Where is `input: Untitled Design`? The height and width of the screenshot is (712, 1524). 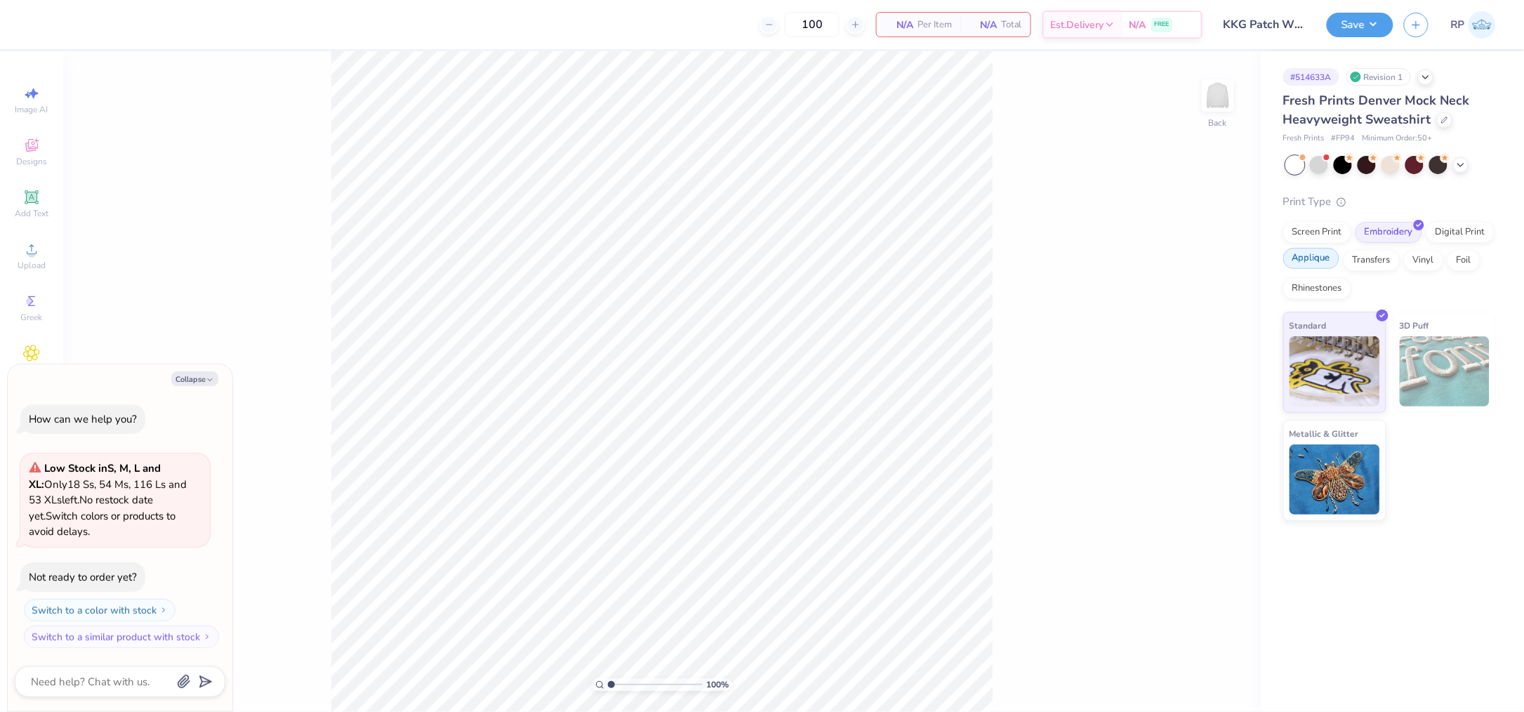 input: Untitled Design is located at coordinates (1264, 25).